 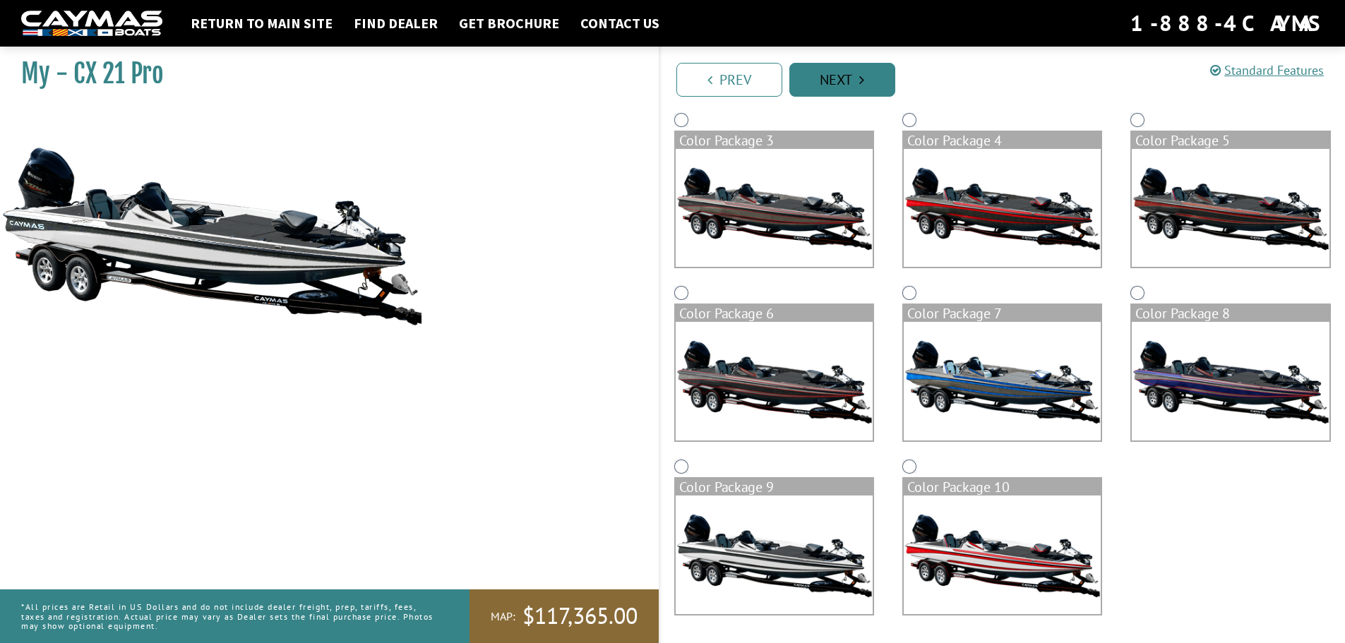 I want to click on a: MAP:$117,365.00, so click(x=564, y=616).